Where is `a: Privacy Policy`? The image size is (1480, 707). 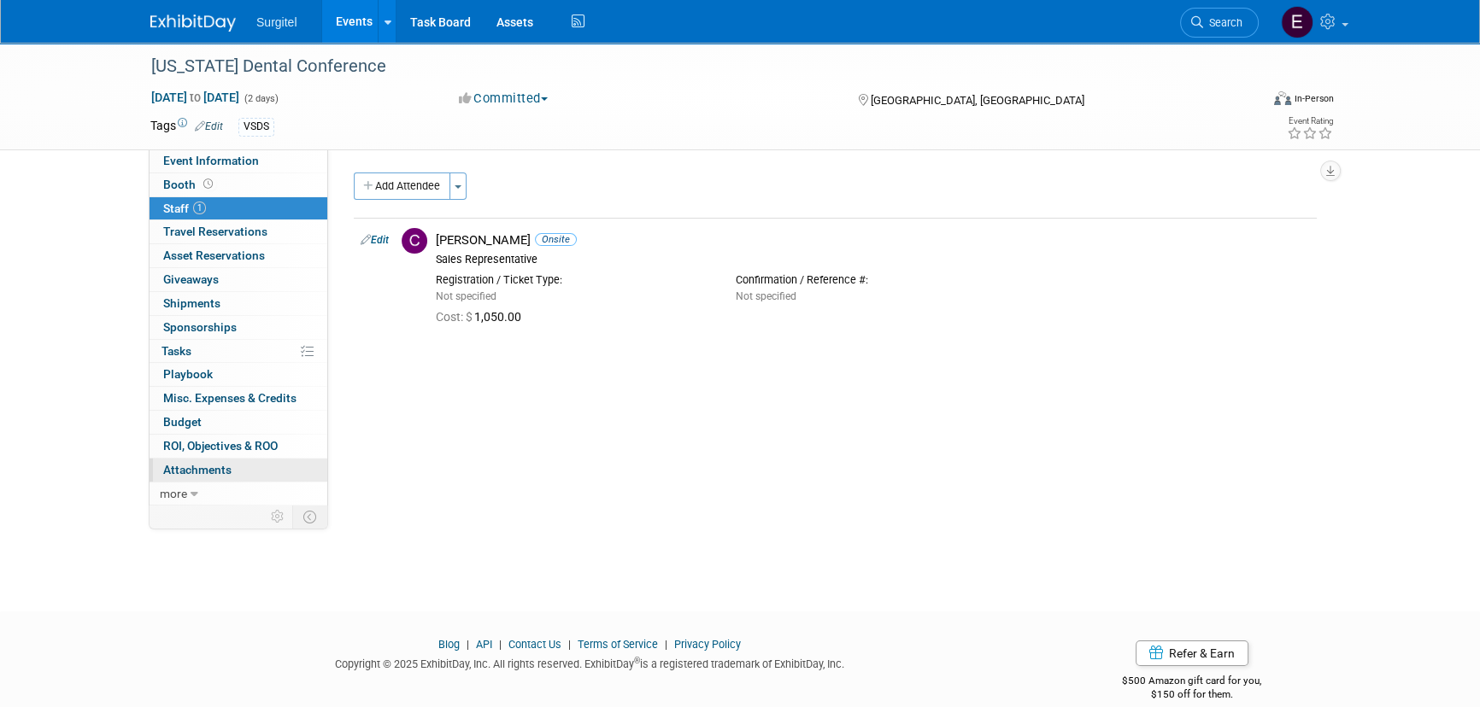
a: Privacy Policy is located at coordinates (707, 644).